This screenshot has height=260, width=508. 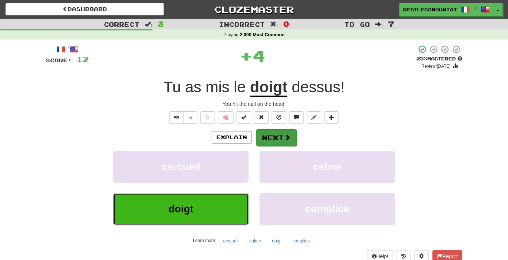 What do you see at coordinates (391, 24) in the screenshot?
I see `span: 7` at bounding box center [391, 24].